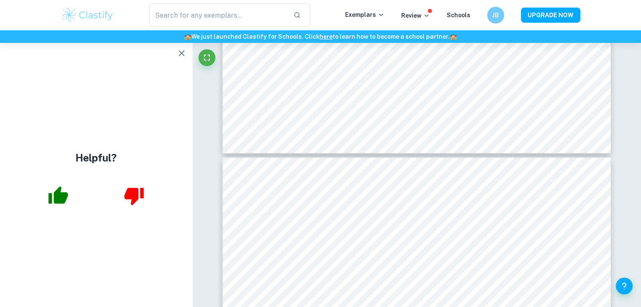 The width and height of the screenshot is (641, 307). I want to click on p: Exemplars, so click(364, 15).